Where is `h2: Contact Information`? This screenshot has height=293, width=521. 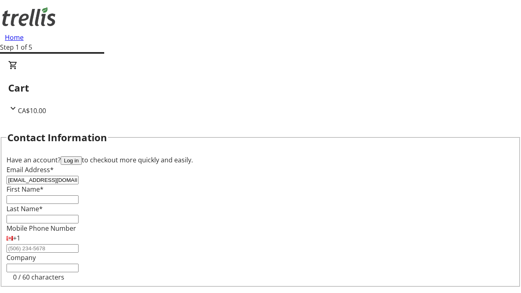 h2: Contact Information is located at coordinates (57, 138).